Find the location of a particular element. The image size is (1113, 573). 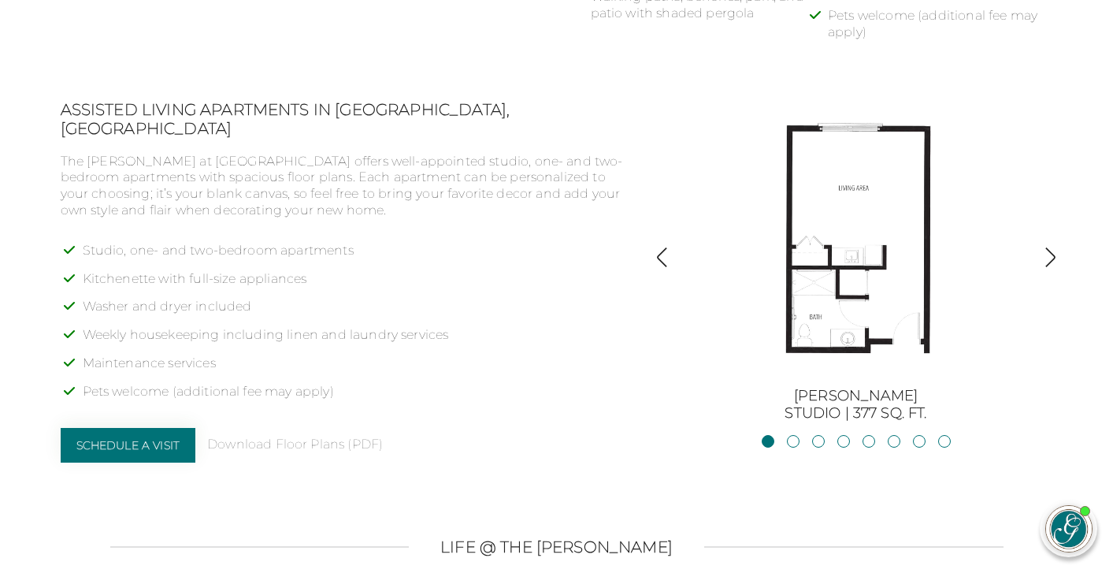

li: Washer and dryer included is located at coordinates (356, 313).